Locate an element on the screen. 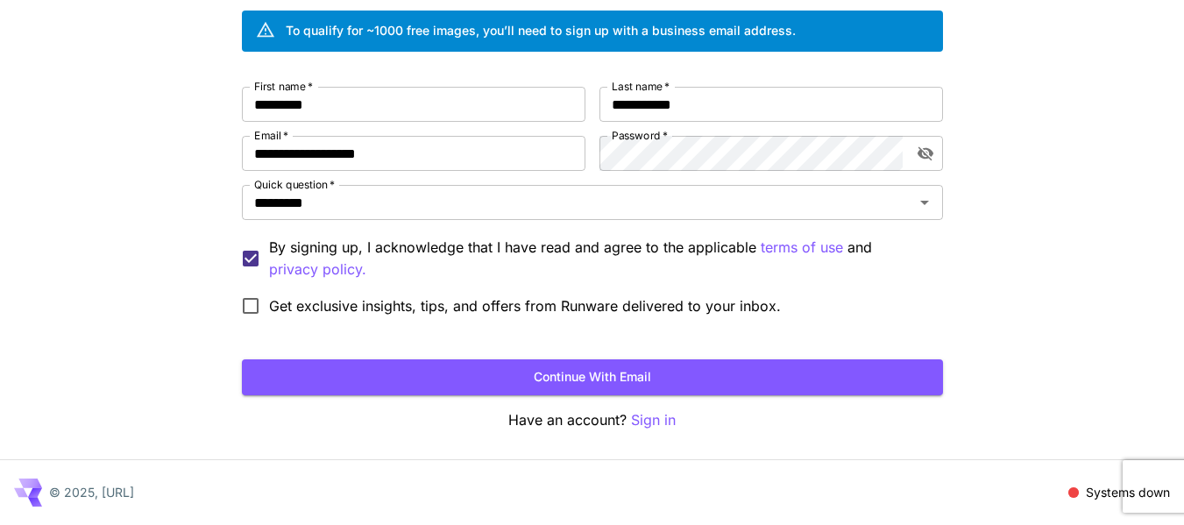  p: By signing up, I acknowledge that I have read and agree to the applicable and is located at coordinates (599, 259).